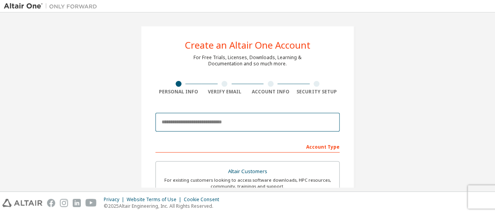 The height and width of the screenshot is (214, 495). I want to click on div: Privacy, so click(115, 199).